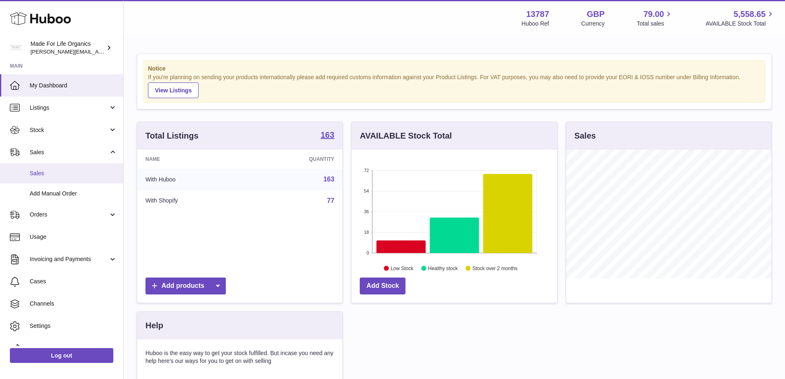  What do you see at coordinates (16, 48) in the screenshot?
I see `img: geoff.winwood@madeforlifeorganics.com` at bounding box center [16, 48].